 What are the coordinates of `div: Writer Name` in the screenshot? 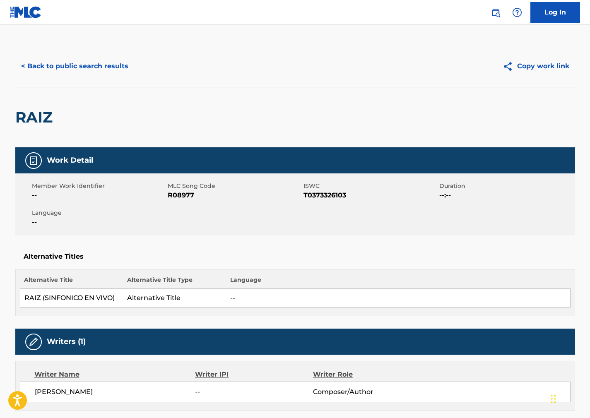 It's located at (115, 375).